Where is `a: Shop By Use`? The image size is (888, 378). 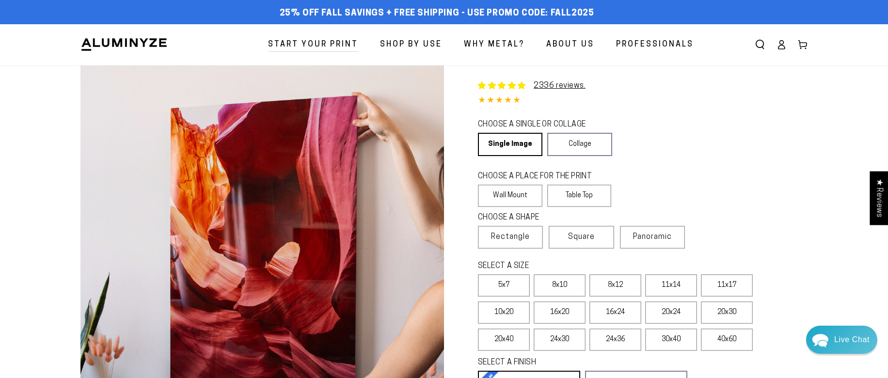
a: Shop By Use is located at coordinates (411, 45).